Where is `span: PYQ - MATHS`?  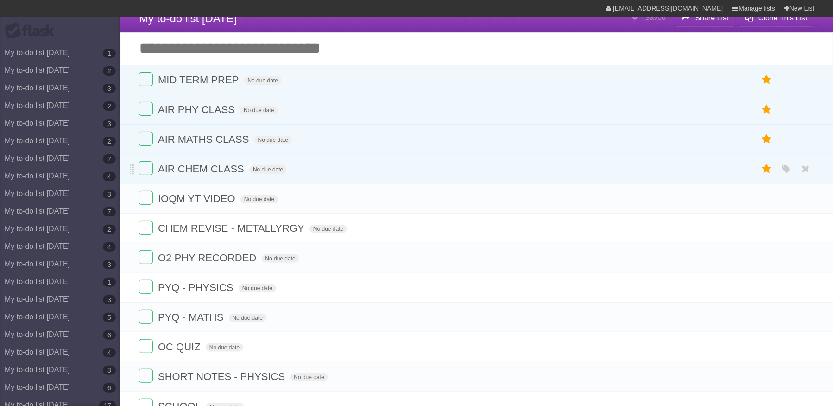 span: PYQ - MATHS is located at coordinates (192, 317).